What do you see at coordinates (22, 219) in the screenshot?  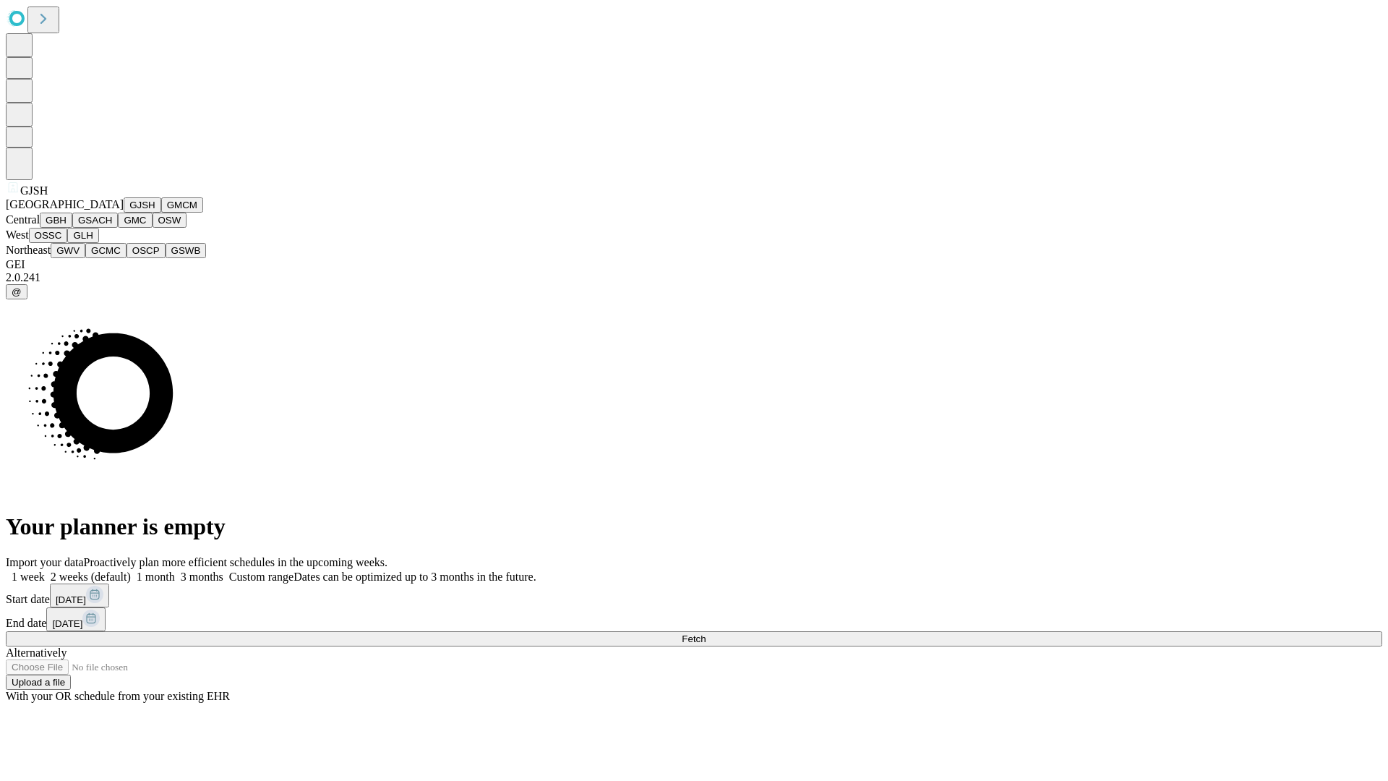 I see `span: Central` at bounding box center [22, 219].